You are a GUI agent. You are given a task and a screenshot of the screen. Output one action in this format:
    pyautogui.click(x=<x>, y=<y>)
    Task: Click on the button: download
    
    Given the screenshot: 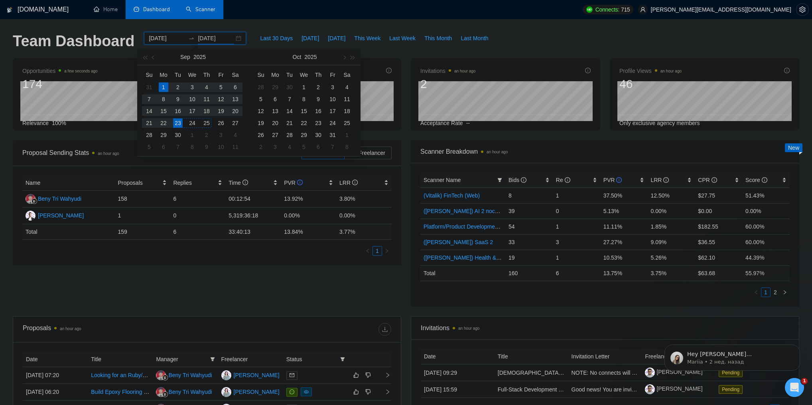 What is the action you would take?
    pyautogui.click(x=385, y=330)
    